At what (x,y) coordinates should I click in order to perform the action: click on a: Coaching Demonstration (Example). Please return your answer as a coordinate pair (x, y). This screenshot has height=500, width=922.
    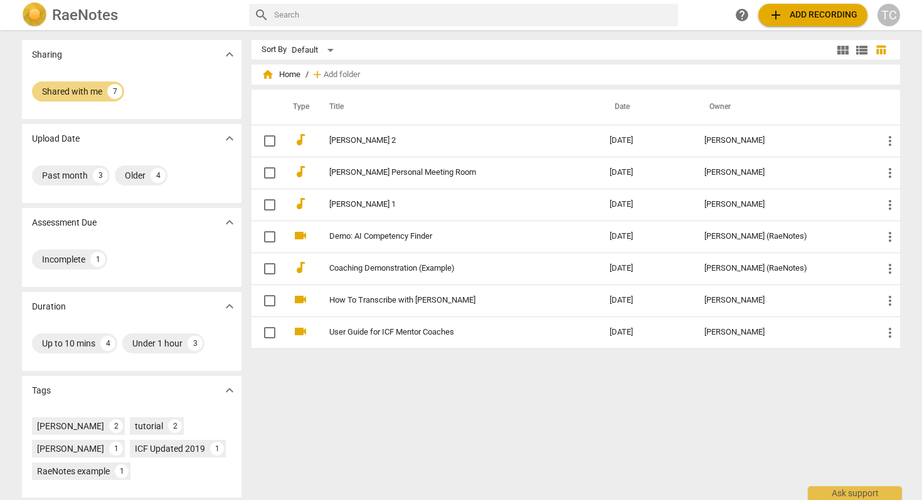
    Looking at the image, I should click on (447, 268).